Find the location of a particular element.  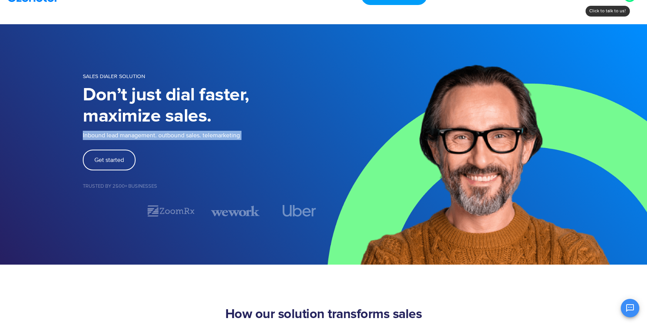

div: 1 / 7 is located at coordinates (107, 211).